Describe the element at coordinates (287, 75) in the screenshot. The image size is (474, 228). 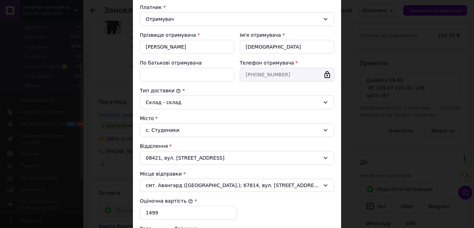
I see `input: +380` at that location.